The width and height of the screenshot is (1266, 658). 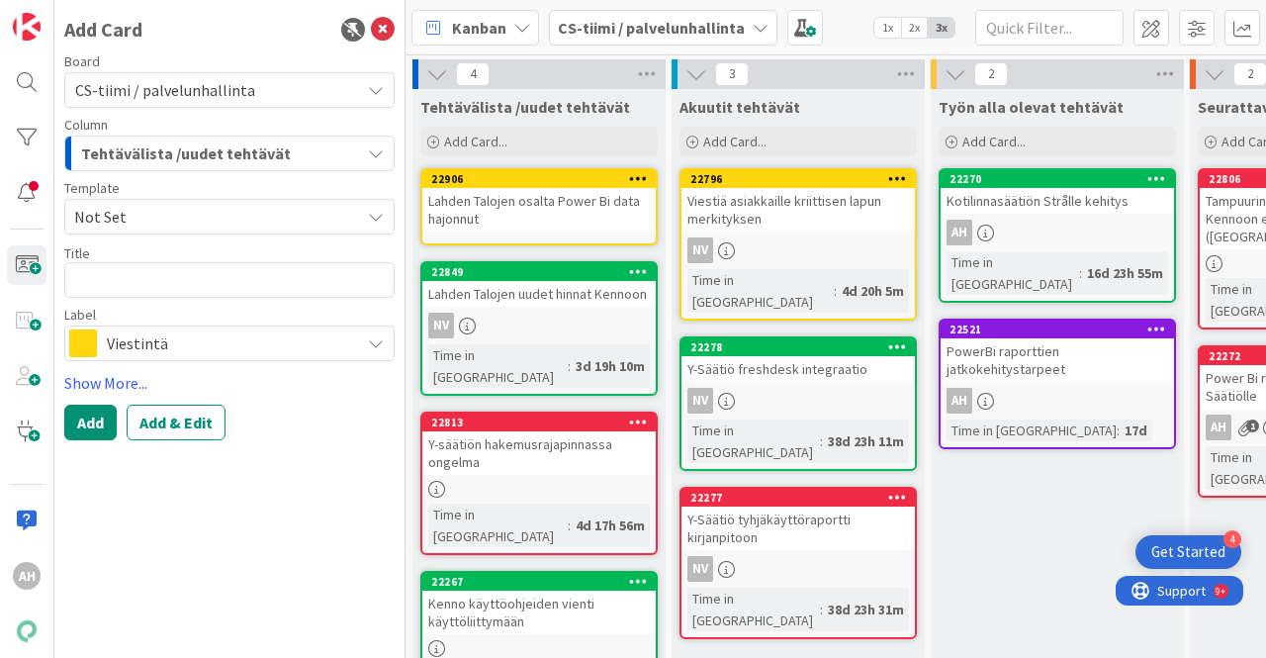 I want to click on label: Title, so click(x=77, y=253).